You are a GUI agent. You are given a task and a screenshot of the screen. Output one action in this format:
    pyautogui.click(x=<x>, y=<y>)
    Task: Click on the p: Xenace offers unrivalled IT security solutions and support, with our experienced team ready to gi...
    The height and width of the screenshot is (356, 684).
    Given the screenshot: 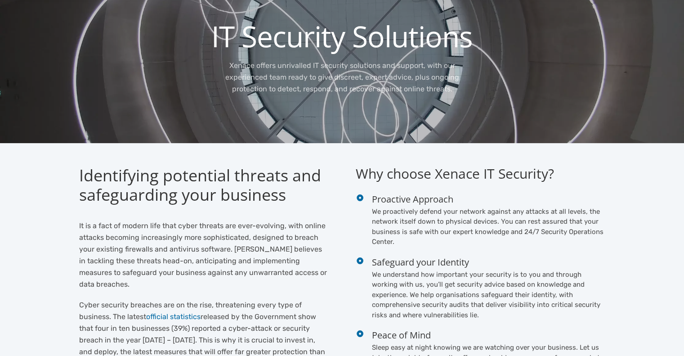 What is the action you would take?
    pyautogui.click(x=342, y=77)
    